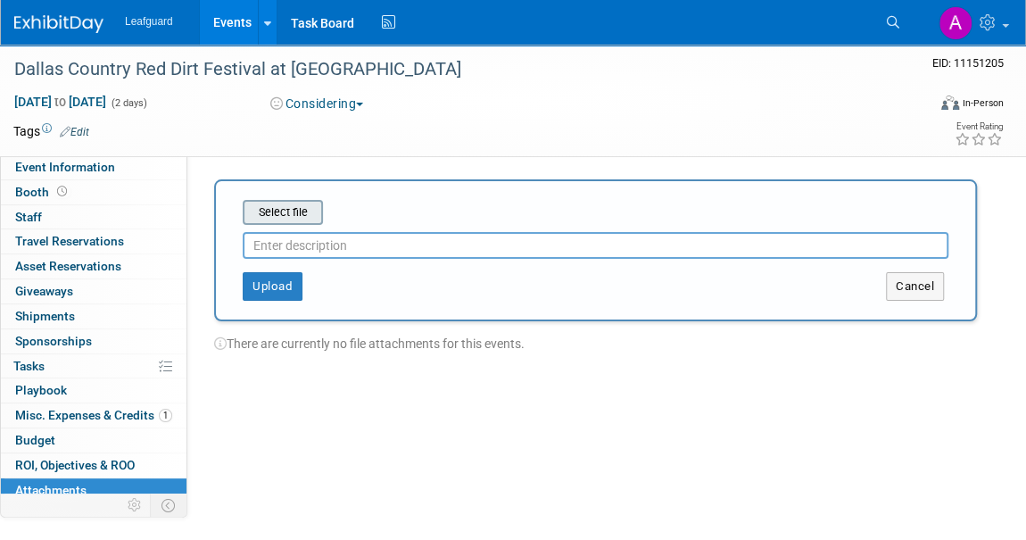 The width and height of the screenshot is (1026, 540). I want to click on img: Arlene Duncan, so click(956, 23).